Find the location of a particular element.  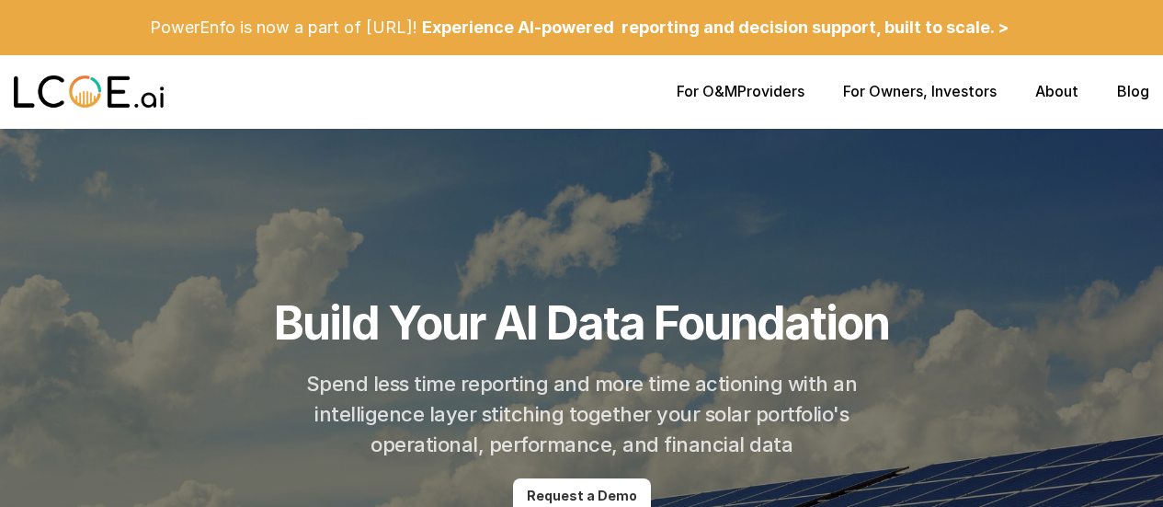

p: Request a Demo is located at coordinates (582, 495).